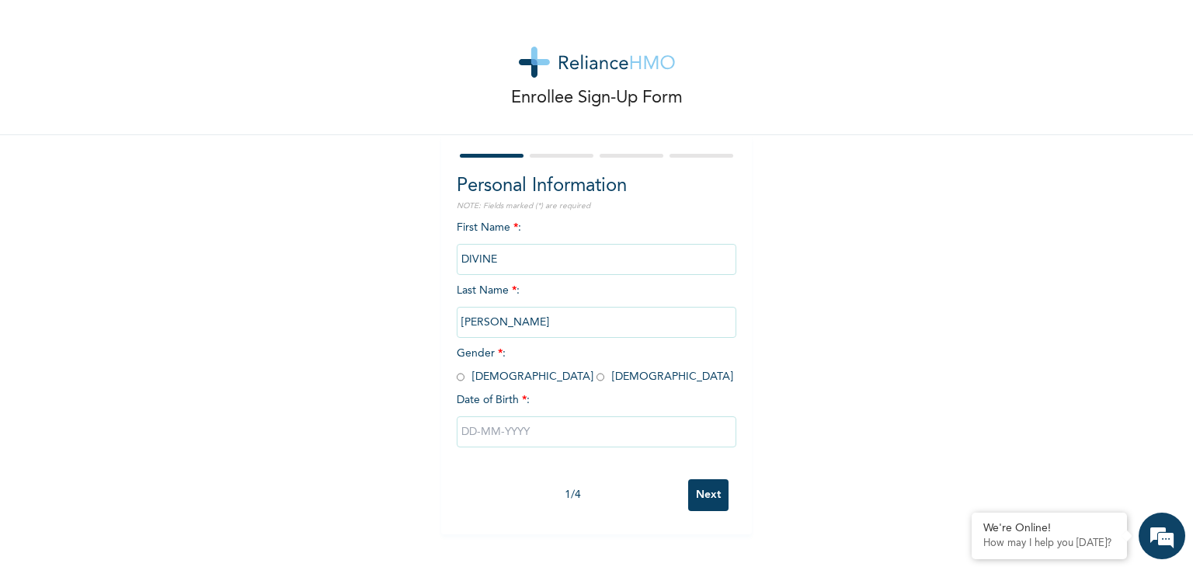  I want to click on span: First Name :, so click(596, 243).